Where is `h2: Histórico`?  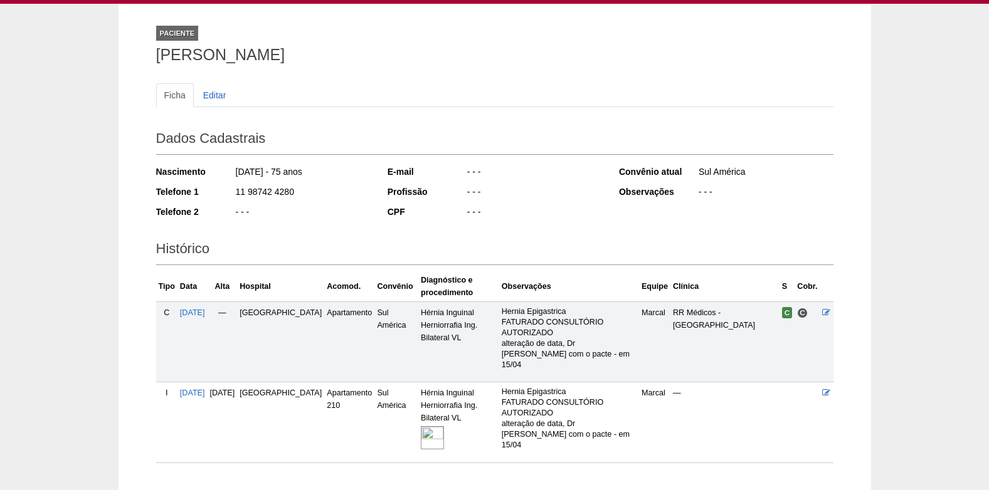
h2: Histórico is located at coordinates (495, 251).